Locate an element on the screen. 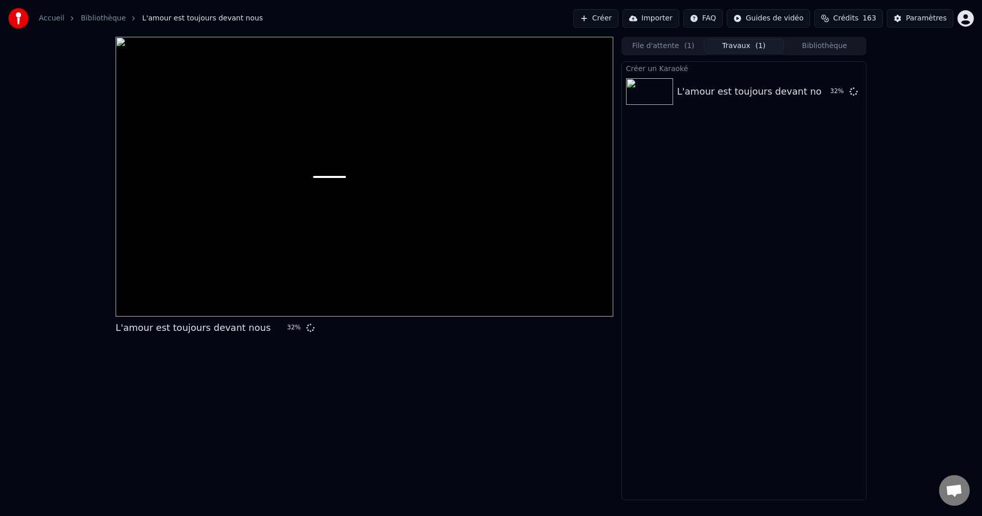 Image resolution: width=982 pixels, height=516 pixels. button: FAQ is located at coordinates (703, 18).